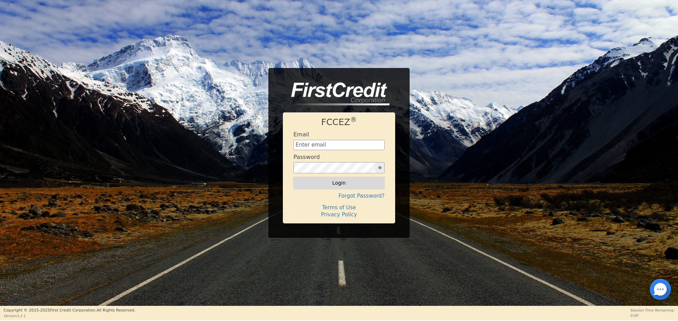 This screenshot has width=678, height=321. Describe the element at coordinates (306, 157) in the screenshot. I see `h4: Password` at that location.